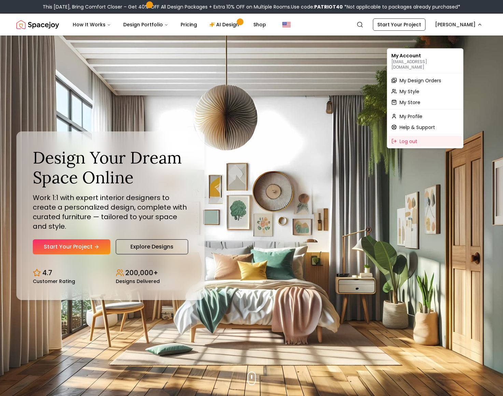 The height and width of the screenshot is (396, 503). Describe the element at coordinates (410, 102) in the screenshot. I see `span: My Store` at that location.